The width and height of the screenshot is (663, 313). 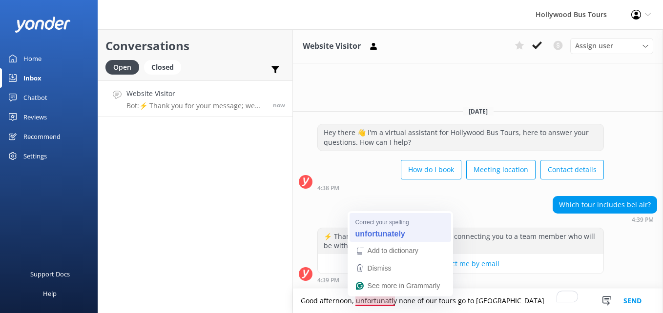 I want to click on div: ⚡ Thank you for your message; we are connecting you to a team member who will be with you shortly., so click(x=460, y=241).